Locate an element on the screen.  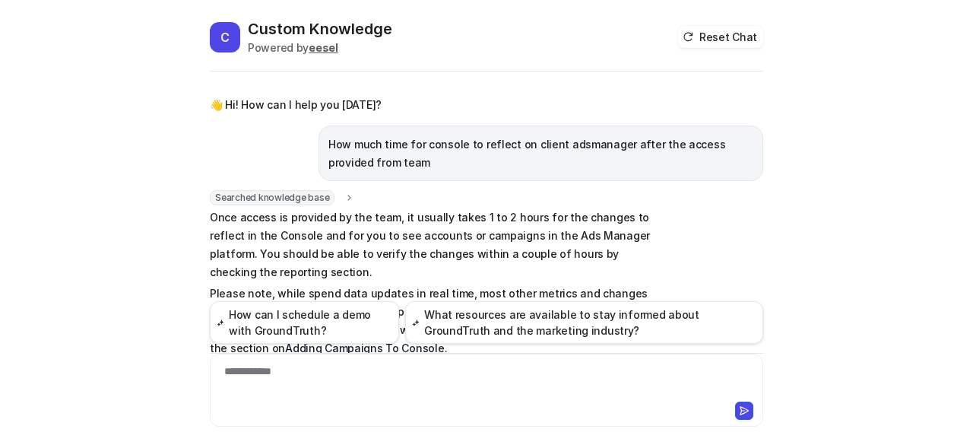
span: Searched knowledge base is located at coordinates (272, 198).